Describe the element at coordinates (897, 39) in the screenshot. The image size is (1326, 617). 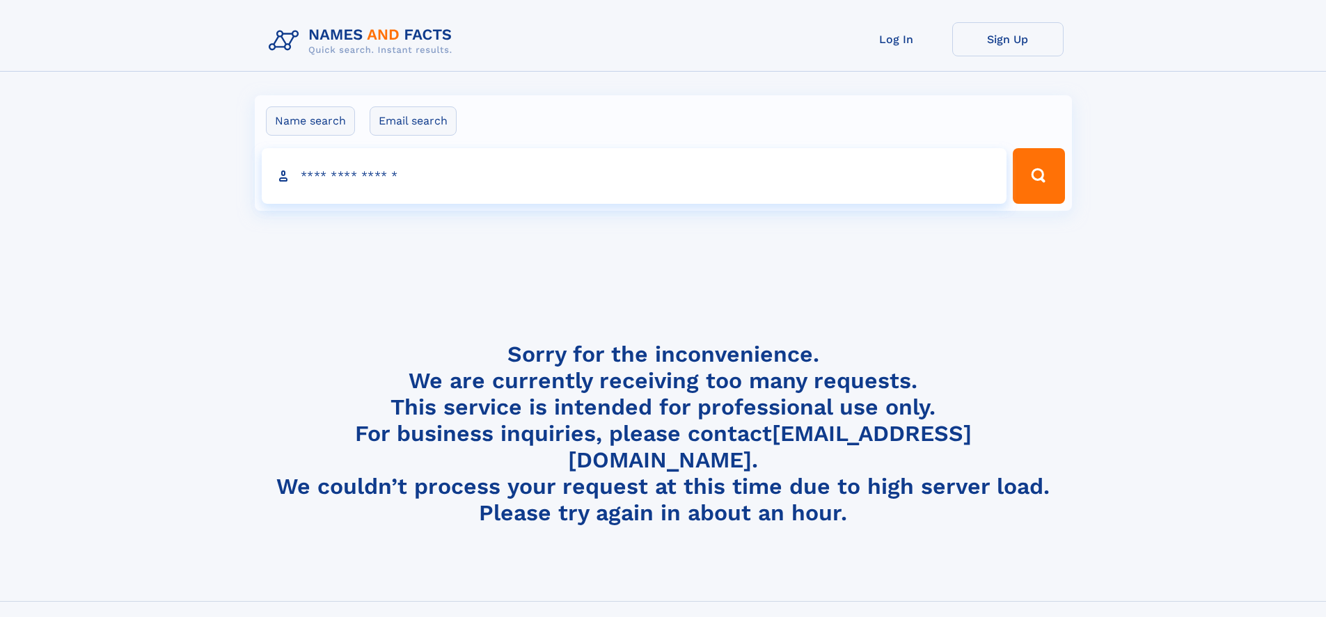
I see `a: Log In` at that location.